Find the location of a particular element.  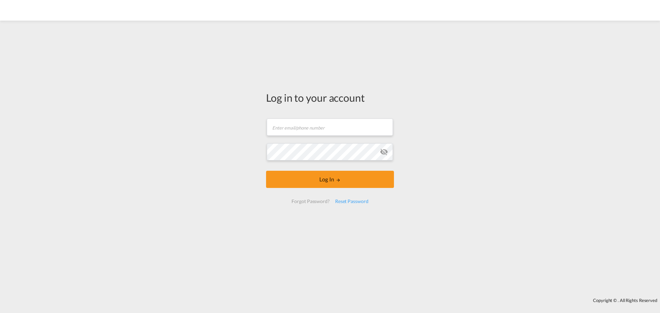

div: Reset Password is located at coordinates (351, 201).